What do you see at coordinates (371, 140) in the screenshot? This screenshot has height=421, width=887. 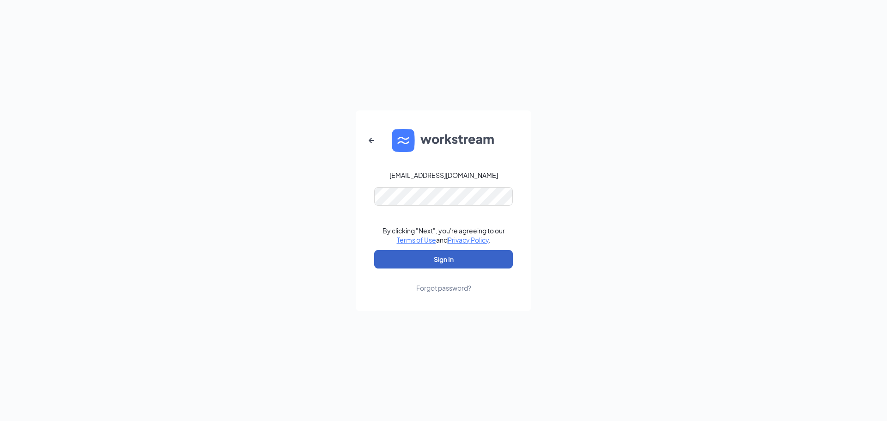 I see `button: ArrowLeftNew` at bounding box center [371, 140].